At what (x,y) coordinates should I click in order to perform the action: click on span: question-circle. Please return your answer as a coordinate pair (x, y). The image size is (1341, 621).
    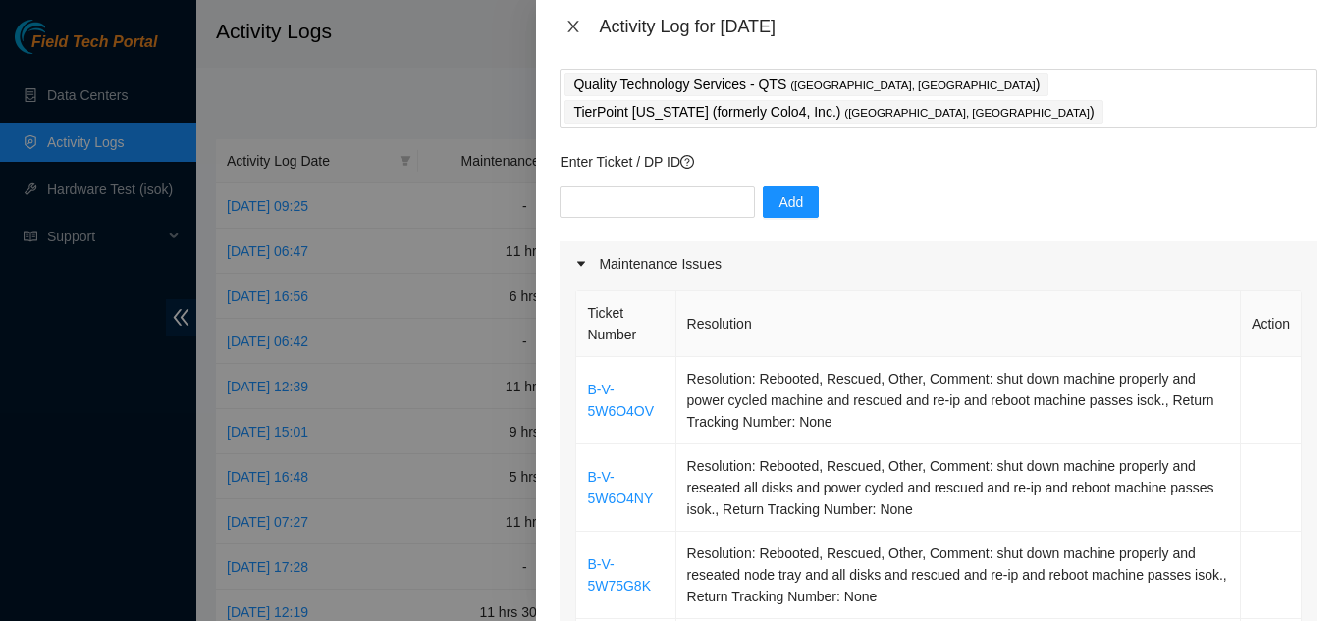
    Looking at the image, I should click on (687, 162).